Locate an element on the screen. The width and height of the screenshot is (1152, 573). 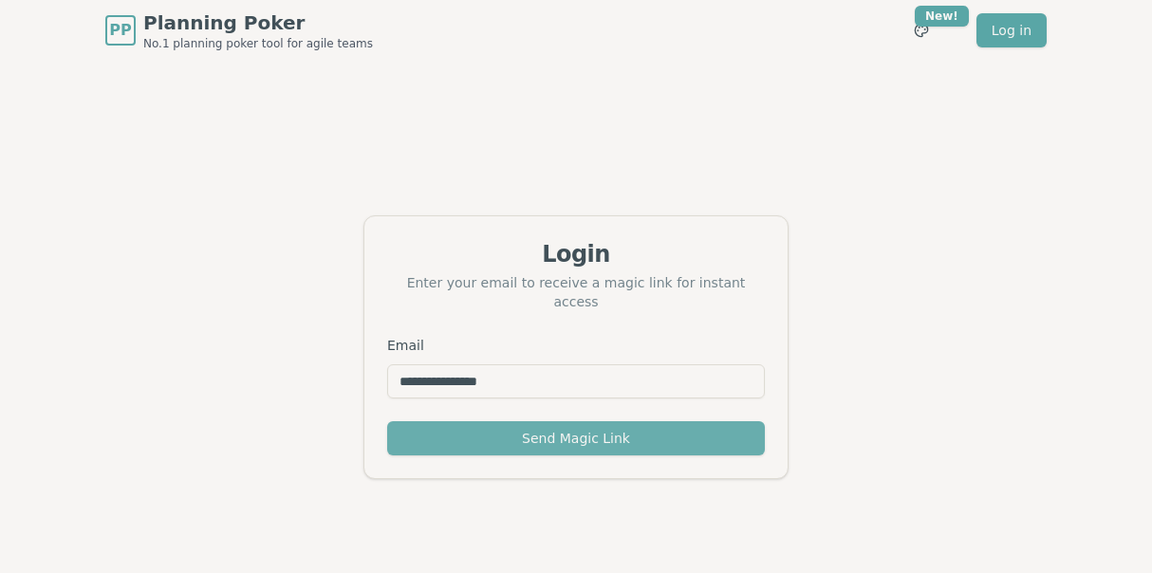
label: Email is located at coordinates (405, 346).